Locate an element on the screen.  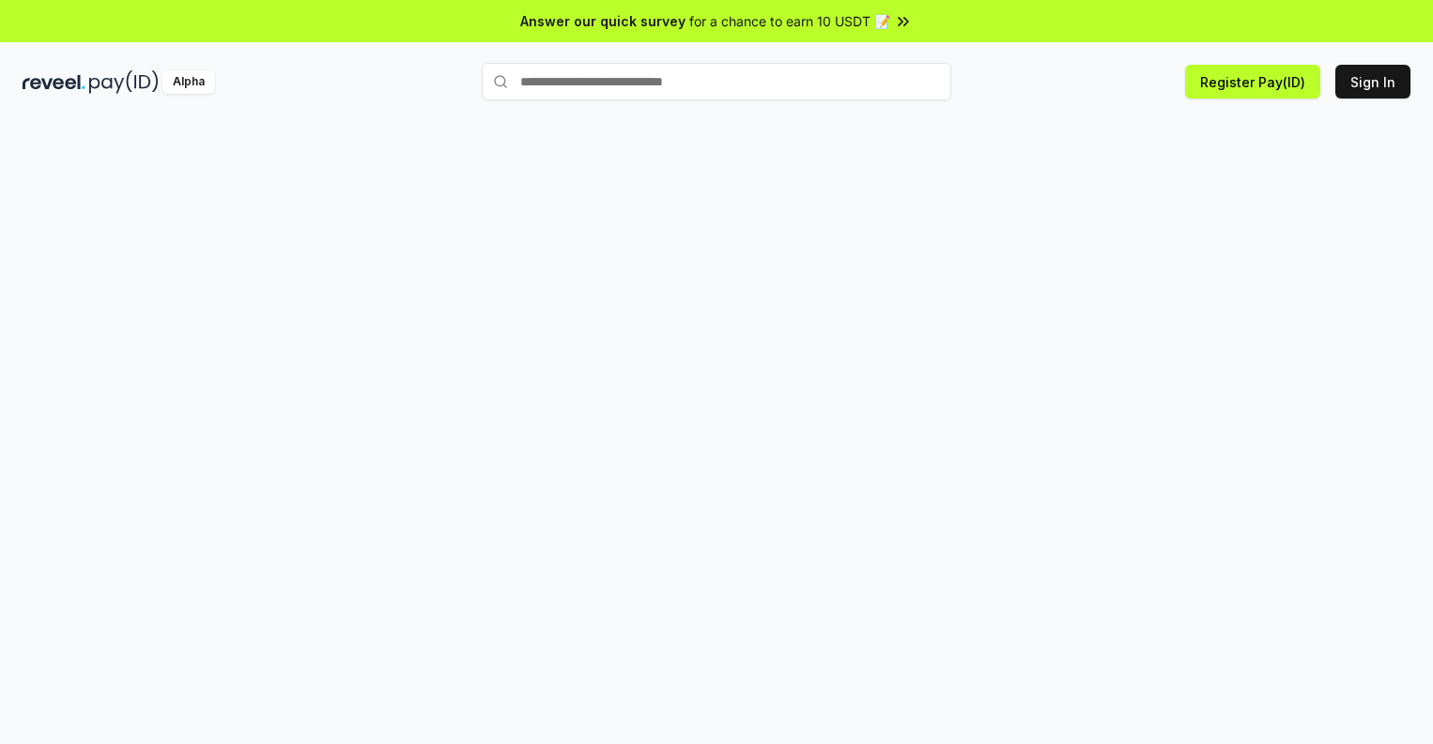
div: Alpha is located at coordinates (189, 82).